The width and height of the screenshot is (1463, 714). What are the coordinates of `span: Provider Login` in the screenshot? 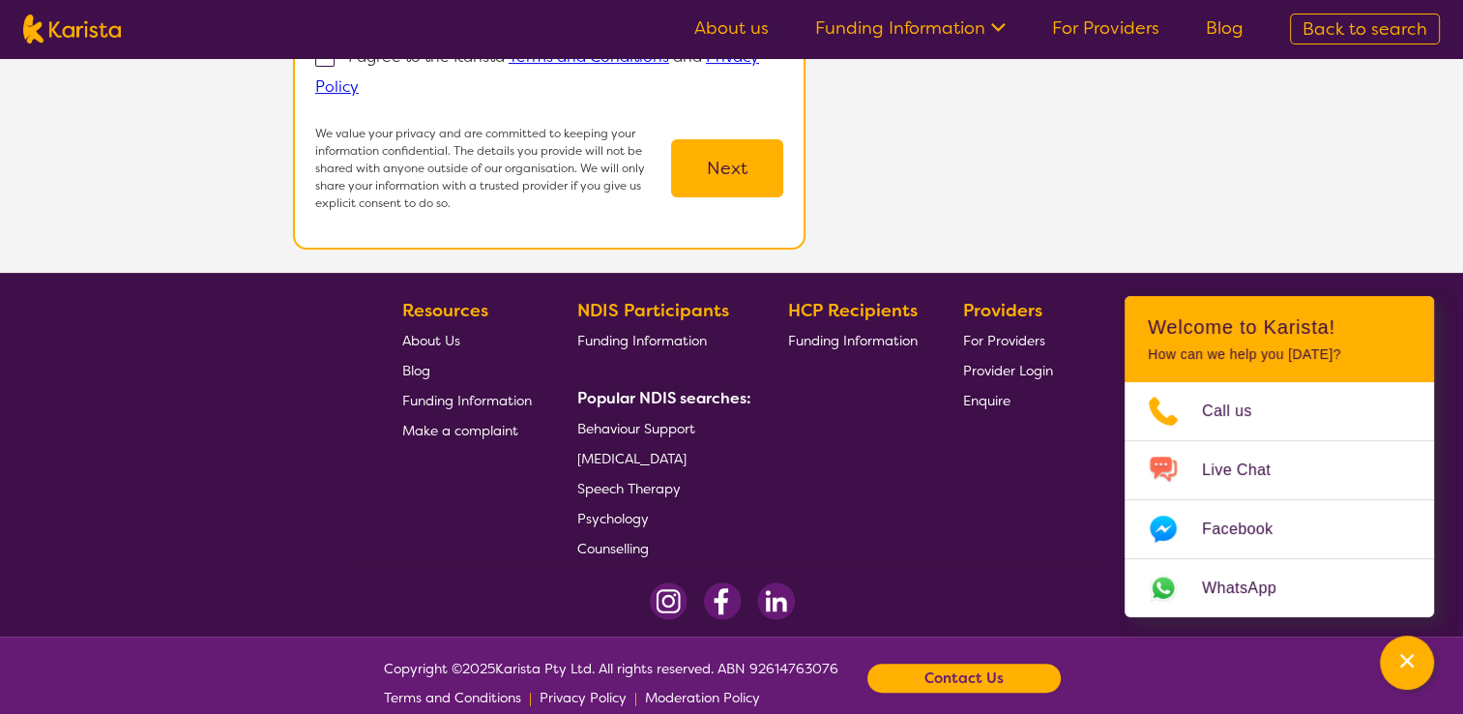 It's located at (1007, 370).